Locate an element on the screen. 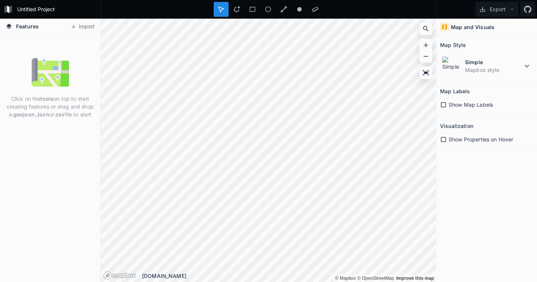  a: Mapbox is located at coordinates (346, 278).